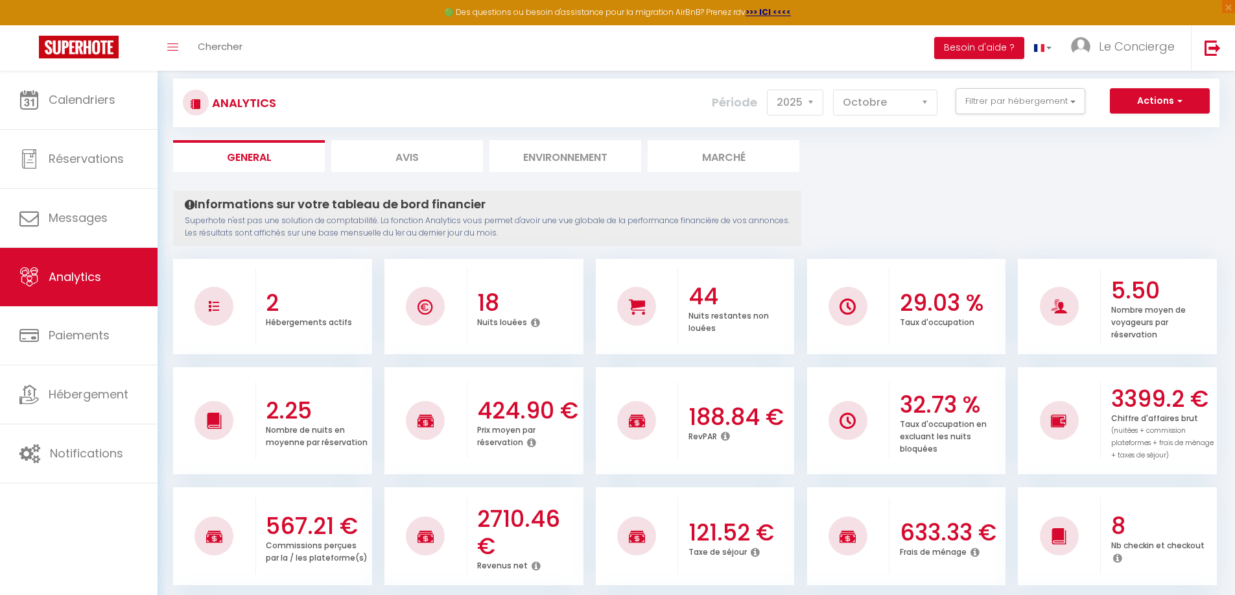 This screenshot has height=595, width=1235. What do you see at coordinates (86, 158) in the screenshot?
I see `span: Réservations` at bounding box center [86, 158].